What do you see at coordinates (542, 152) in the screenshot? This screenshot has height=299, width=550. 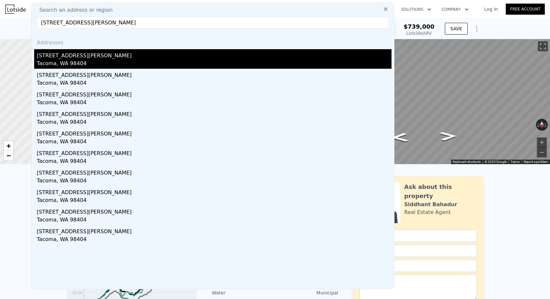 I see `button: Zoom out` at bounding box center [542, 152].